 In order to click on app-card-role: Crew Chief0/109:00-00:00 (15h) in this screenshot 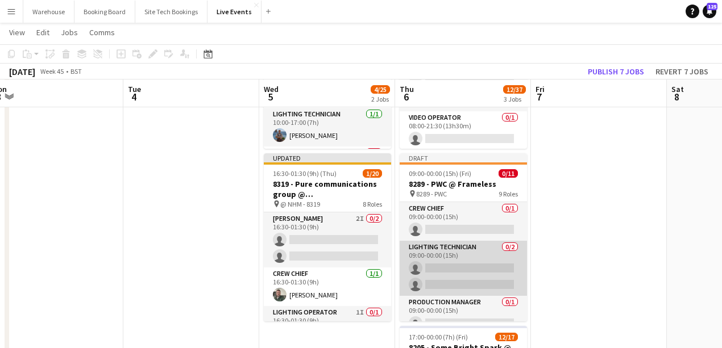, I will do `click(463, 222)`.